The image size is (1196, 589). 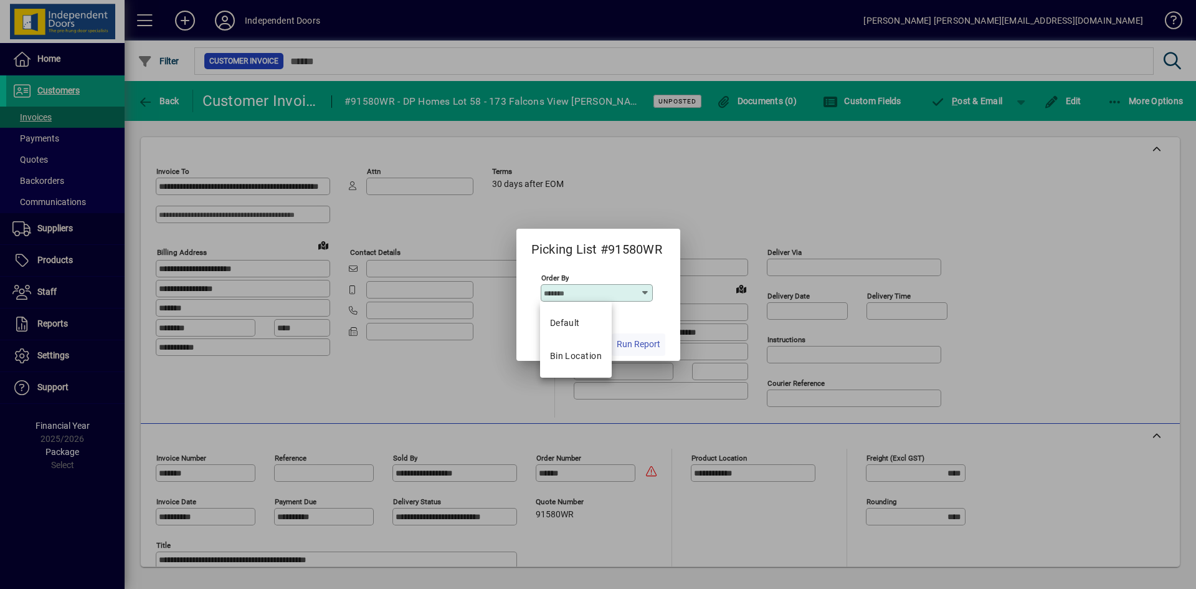 I want to click on mat-label: Order By, so click(x=555, y=277).